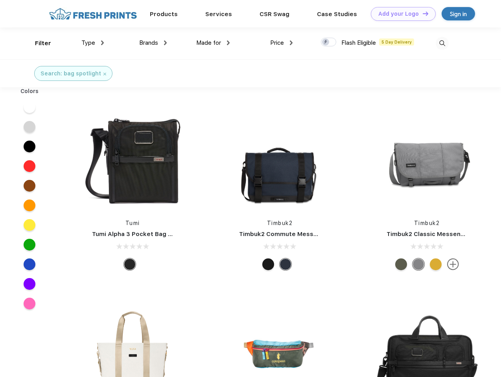 This screenshot has height=377, width=501. Describe the element at coordinates (458, 14) in the screenshot. I see `div: Sign in` at that location.